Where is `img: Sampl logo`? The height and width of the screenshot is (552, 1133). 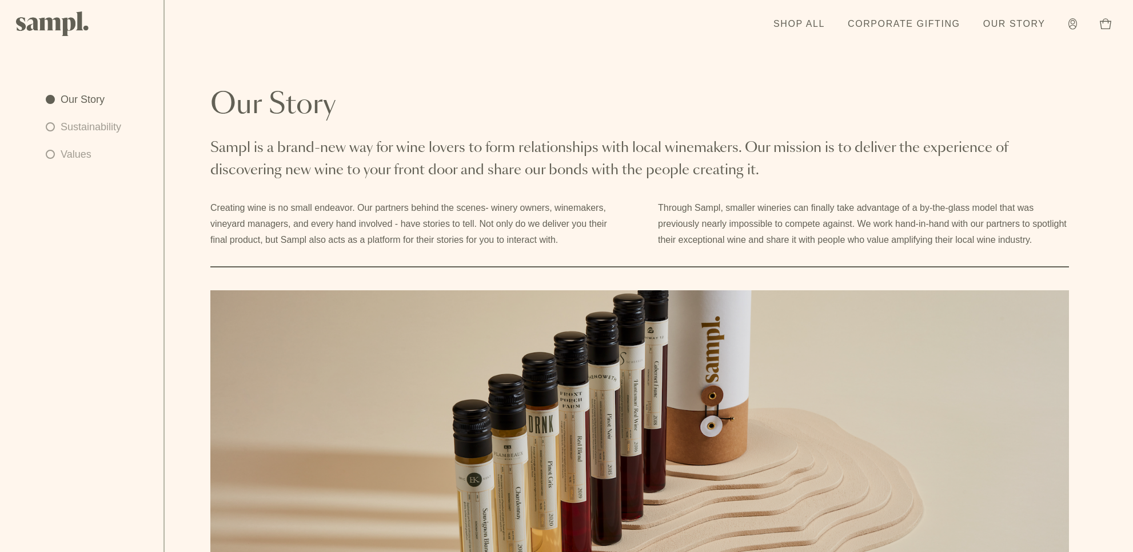
img: Sampl logo is located at coordinates (53, 23).